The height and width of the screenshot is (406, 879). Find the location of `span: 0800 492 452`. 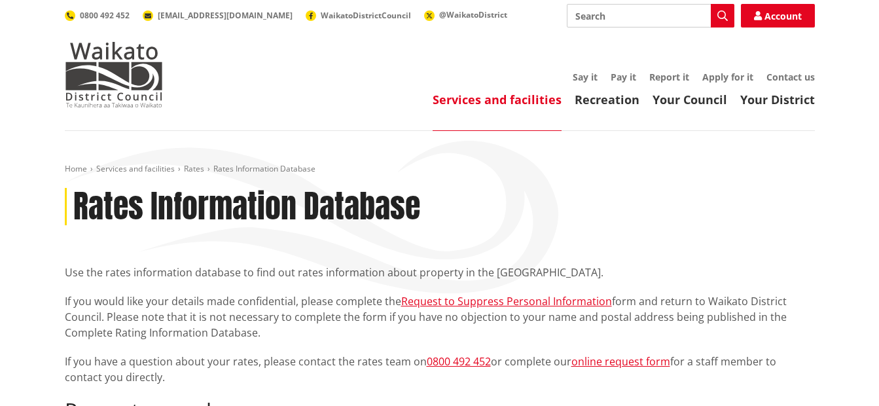

span: 0800 492 452 is located at coordinates (105, 15).